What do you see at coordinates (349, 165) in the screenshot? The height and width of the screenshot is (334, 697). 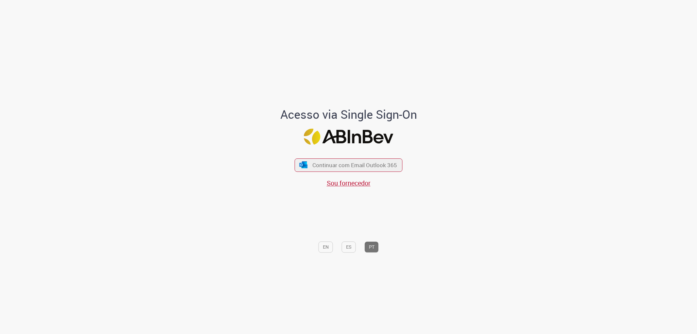 I see `button: ícone Azure/Microsoft 360 Continuar com Email Outlook 365` at bounding box center [349, 165].